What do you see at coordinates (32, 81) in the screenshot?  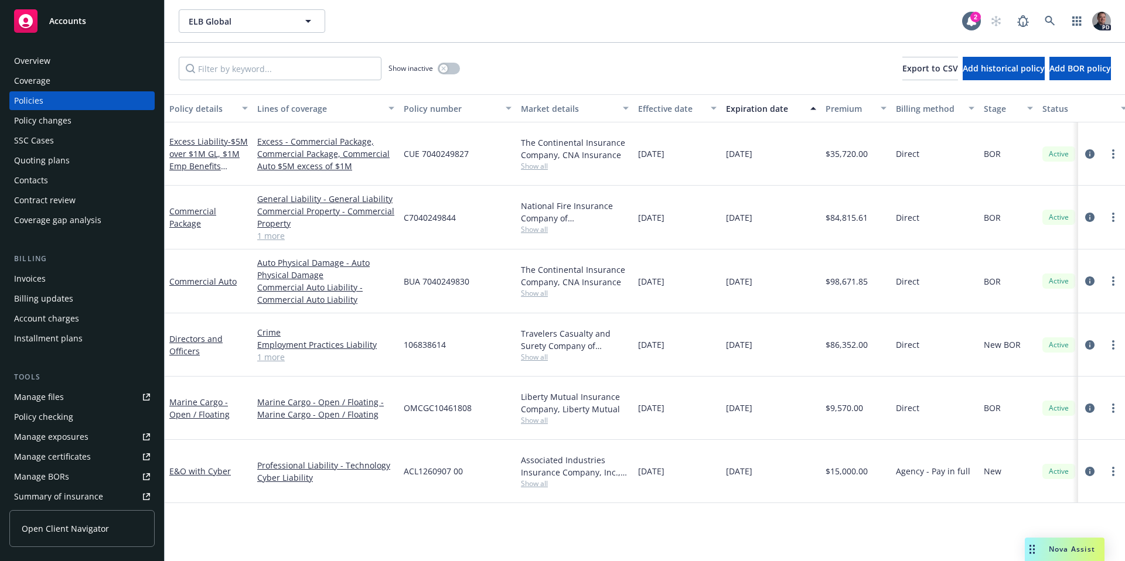 I see `div: Coverage` at bounding box center [32, 81].